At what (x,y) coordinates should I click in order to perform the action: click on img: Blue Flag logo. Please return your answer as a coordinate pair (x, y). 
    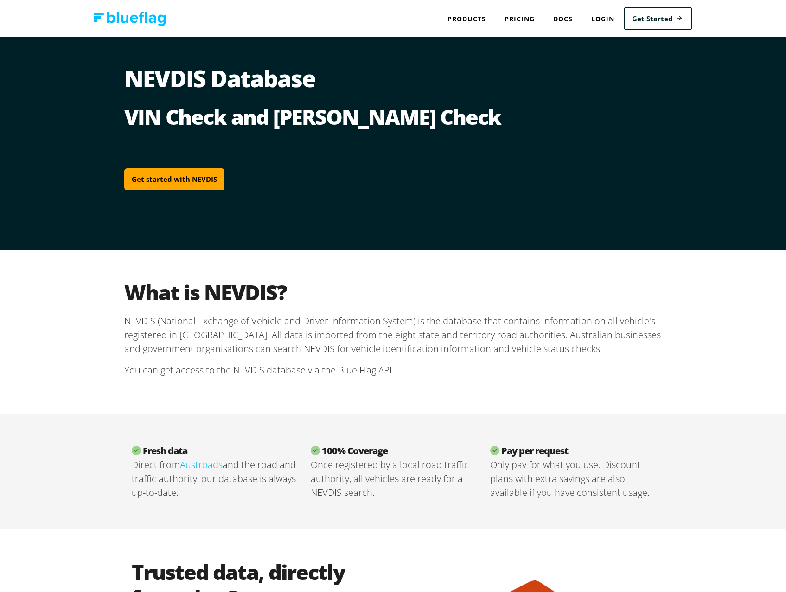
    Looking at the image, I should click on (130, 19).